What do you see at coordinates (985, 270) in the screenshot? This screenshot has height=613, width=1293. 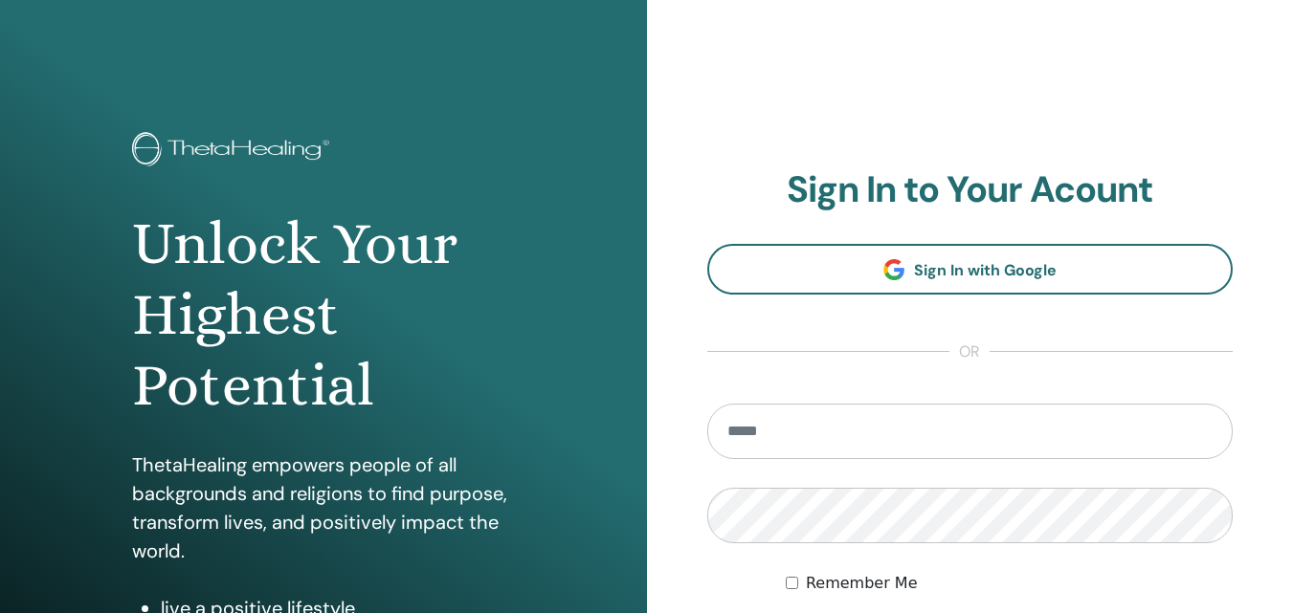 I see `span: Sign In with Google` at bounding box center [985, 270].